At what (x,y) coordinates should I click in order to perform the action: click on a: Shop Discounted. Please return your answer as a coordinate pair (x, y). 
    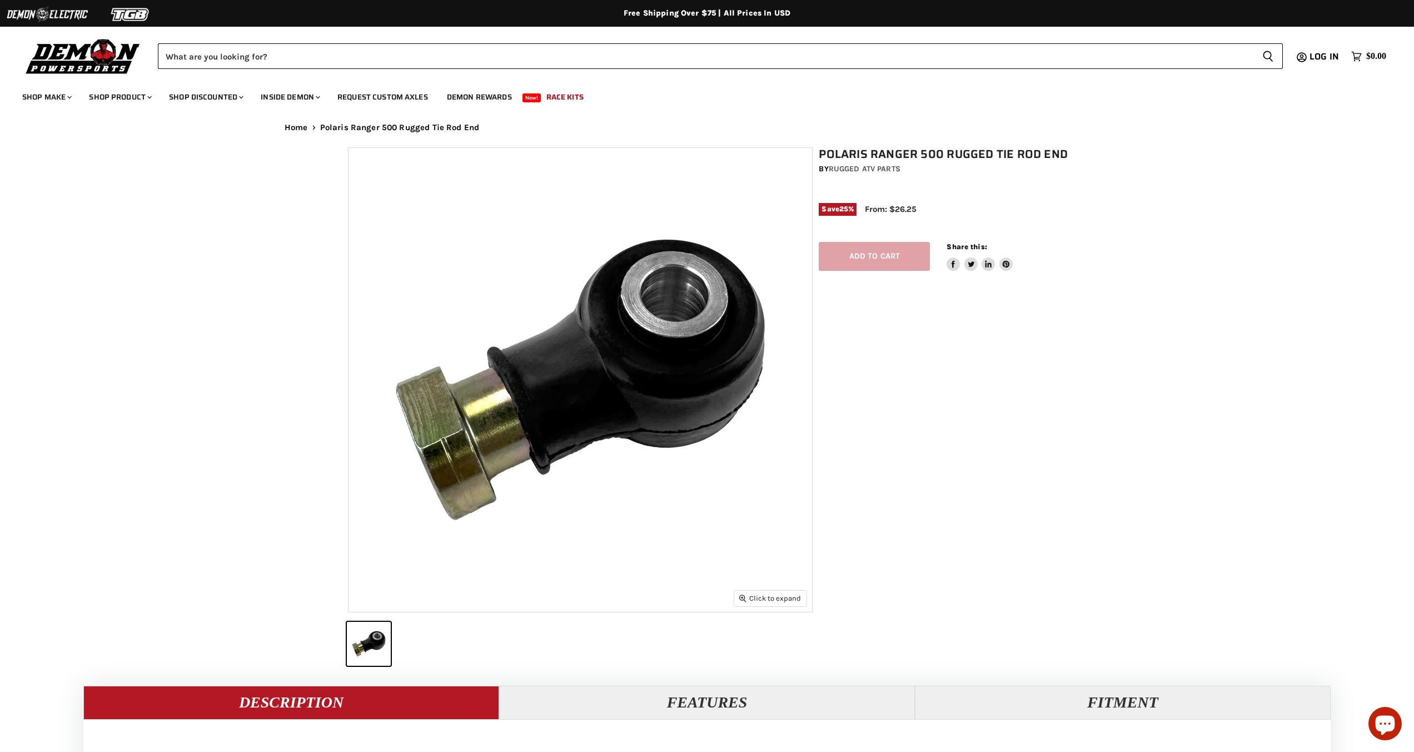
    Looking at the image, I should click on (205, 97).